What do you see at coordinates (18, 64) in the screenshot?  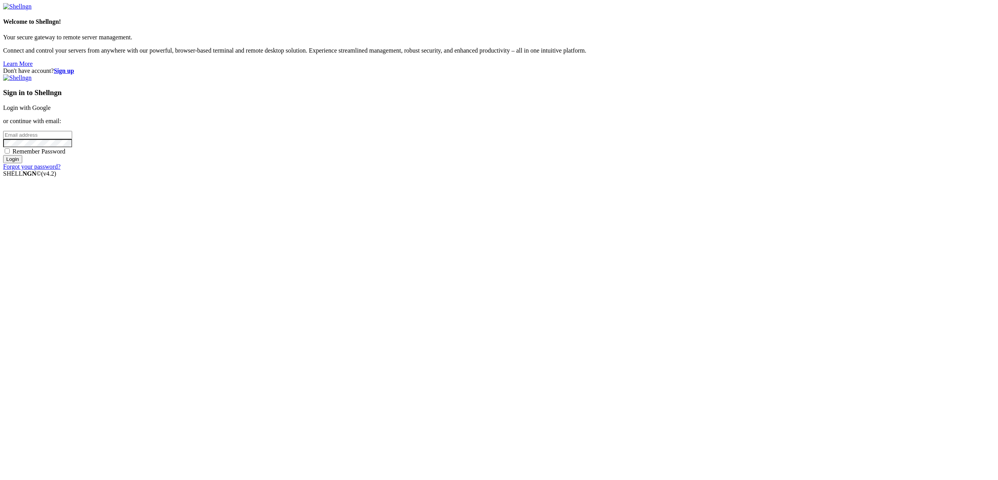 I see `a: Learn More` at bounding box center [18, 64].